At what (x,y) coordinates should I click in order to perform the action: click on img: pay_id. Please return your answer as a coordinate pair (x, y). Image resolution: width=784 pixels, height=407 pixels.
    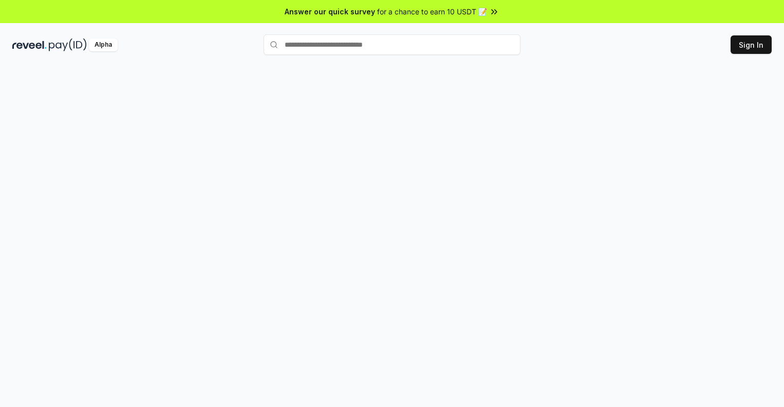
    Looking at the image, I should click on (68, 45).